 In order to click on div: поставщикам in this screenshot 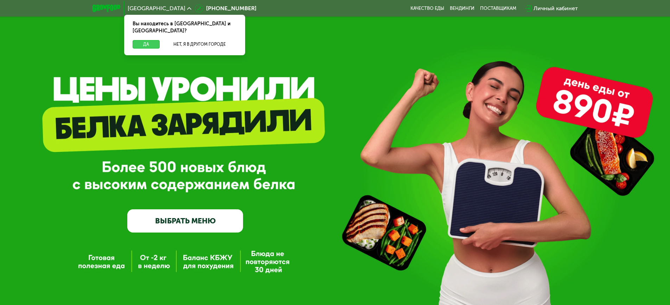, I will do `click(498, 8)`.